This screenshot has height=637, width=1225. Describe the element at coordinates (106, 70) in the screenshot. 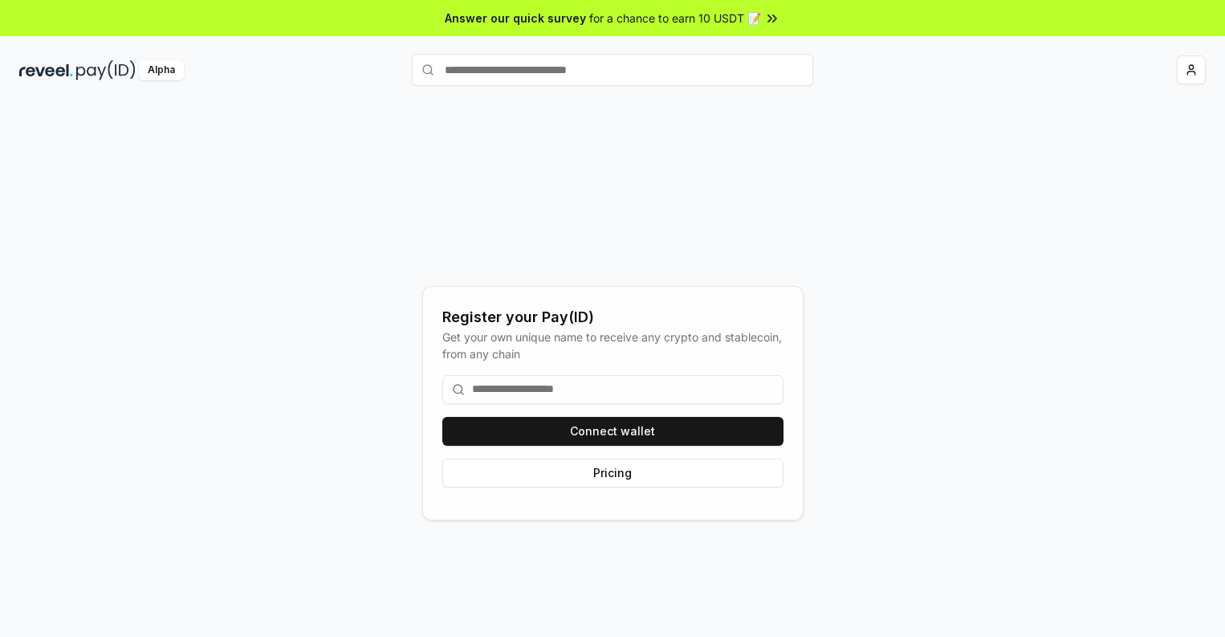

I see `img: pay_id` at that location.